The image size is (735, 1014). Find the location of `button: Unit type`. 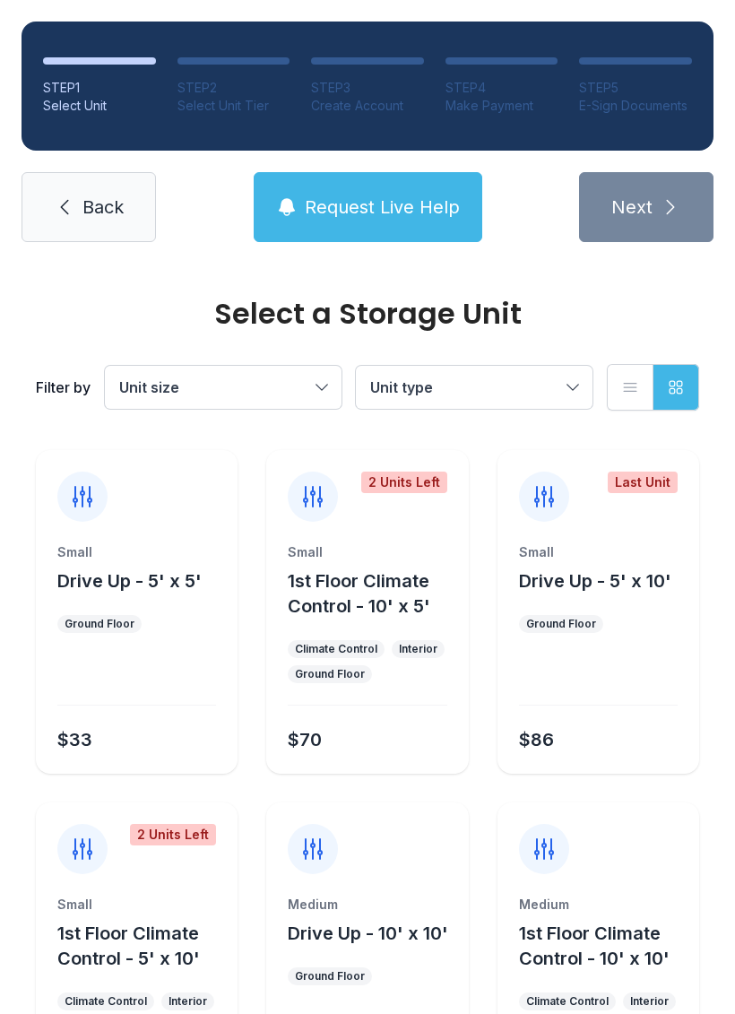

button: Unit type is located at coordinates (474, 387).